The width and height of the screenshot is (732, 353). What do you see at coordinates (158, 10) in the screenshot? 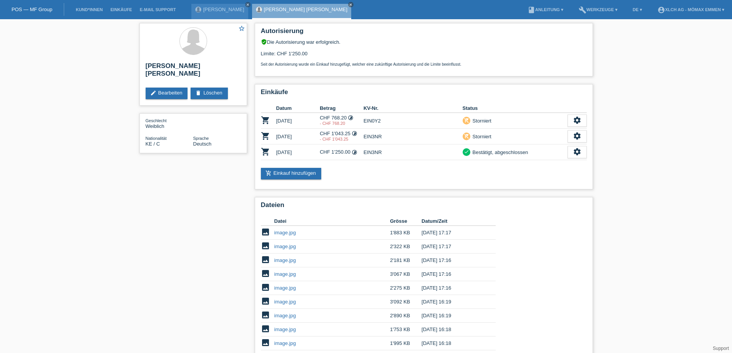
I see `a: E-Mail Support` at bounding box center [158, 10].